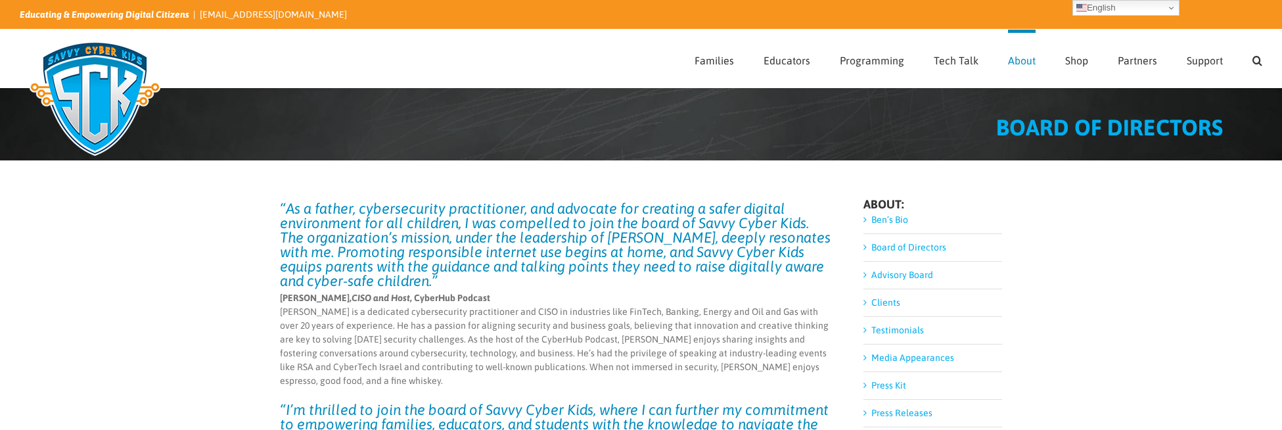 The height and width of the screenshot is (430, 1282). Describe the element at coordinates (912, 357) in the screenshot. I see `a: Media Appearances` at that location.